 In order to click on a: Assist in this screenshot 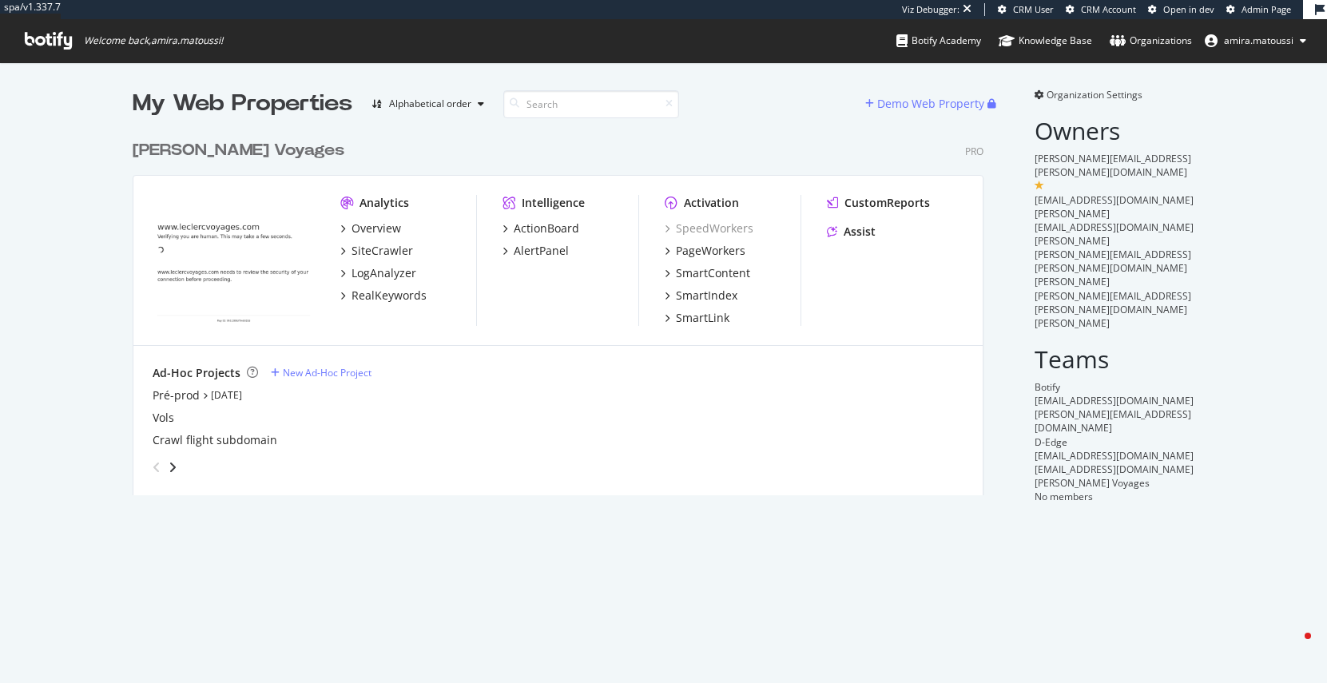, I will do `click(851, 232)`.